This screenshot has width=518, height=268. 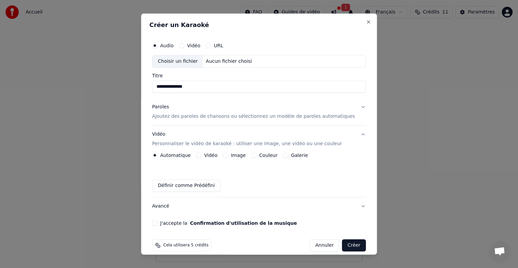 I want to click on label: Automatique, so click(x=175, y=155).